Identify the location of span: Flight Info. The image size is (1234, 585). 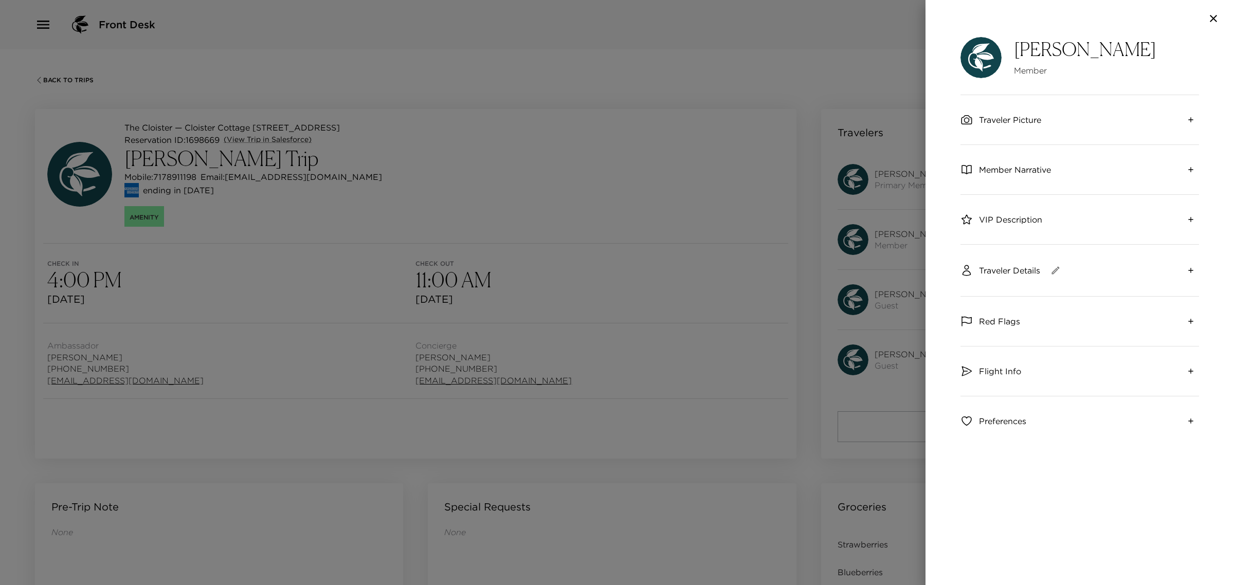
(1000, 371).